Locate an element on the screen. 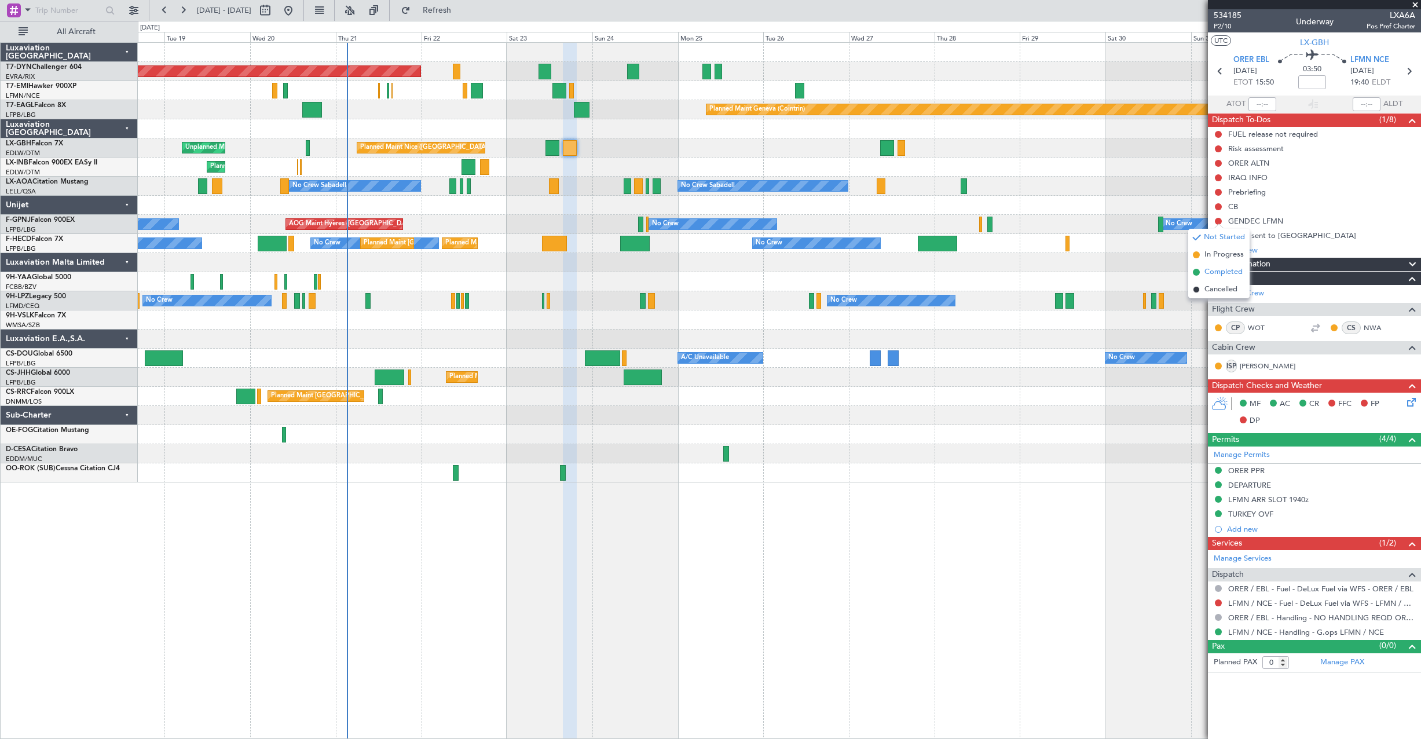 This screenshot has height=739, width=1421. a: LFMN / NCE - Fuel - DeLux Fuel via WFS - LFMN / NCE is located at coordinates (1321, 603).